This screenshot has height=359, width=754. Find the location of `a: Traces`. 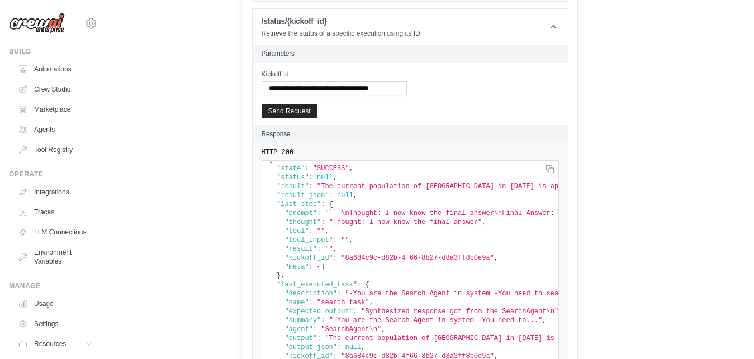

a: Traces is located at coordinates (55, 212).